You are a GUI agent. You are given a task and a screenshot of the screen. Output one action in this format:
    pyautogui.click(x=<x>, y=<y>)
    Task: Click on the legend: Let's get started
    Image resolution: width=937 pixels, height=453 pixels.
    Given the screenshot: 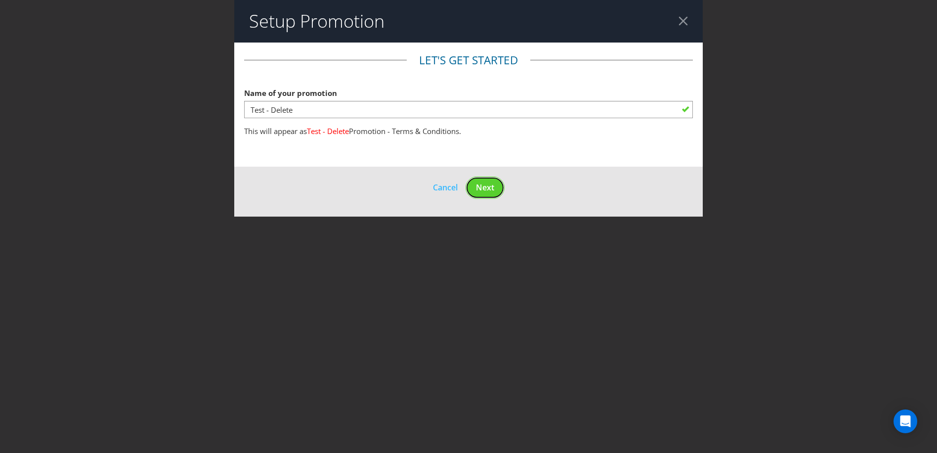 What is the action you would take?
    pyautogui.click(x=468, y=60)
    